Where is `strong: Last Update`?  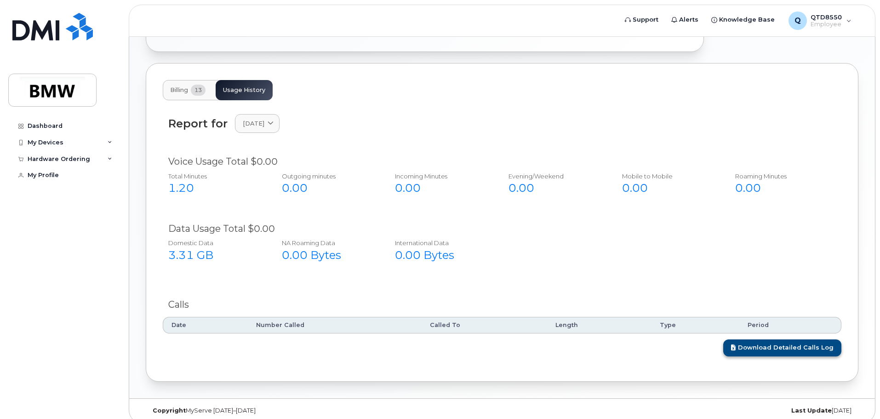
strong: Last Update is located at coordinates (812, 410).